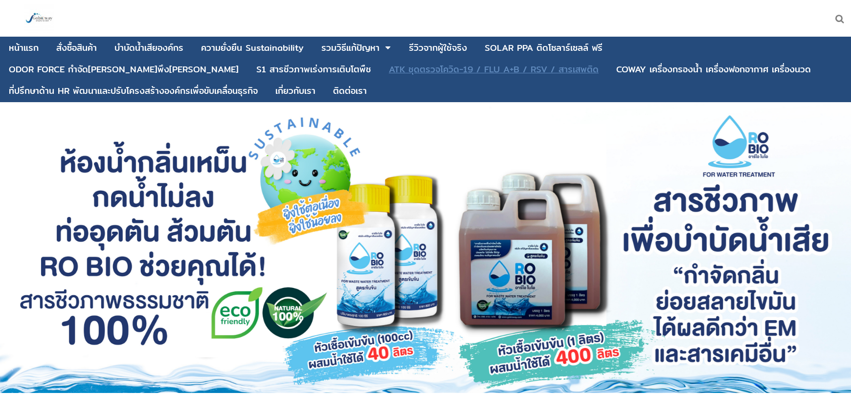 This screenshot has height=414, width=851. Describe the element at coordinates (350, 91) in the screenshot. I see `div: ติดต่อเรา` at that location.